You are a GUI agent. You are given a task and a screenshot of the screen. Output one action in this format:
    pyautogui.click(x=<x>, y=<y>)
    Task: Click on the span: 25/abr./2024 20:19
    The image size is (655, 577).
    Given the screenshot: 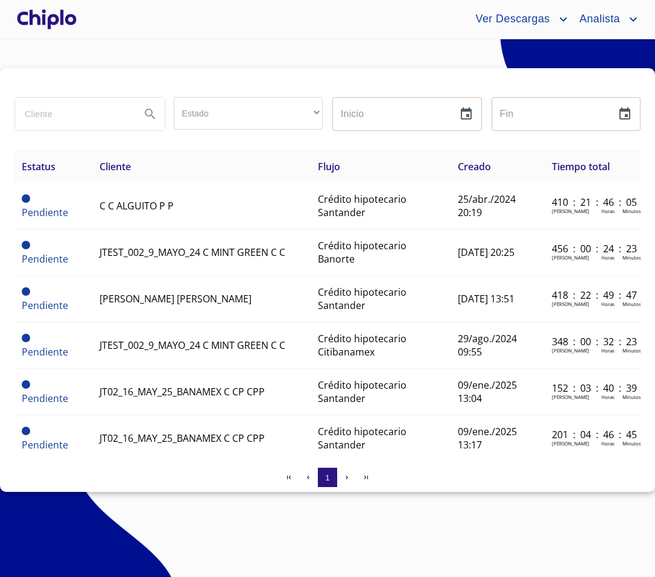 What is the action you would take?
    pyautogui.click(x=487, y=206)
    